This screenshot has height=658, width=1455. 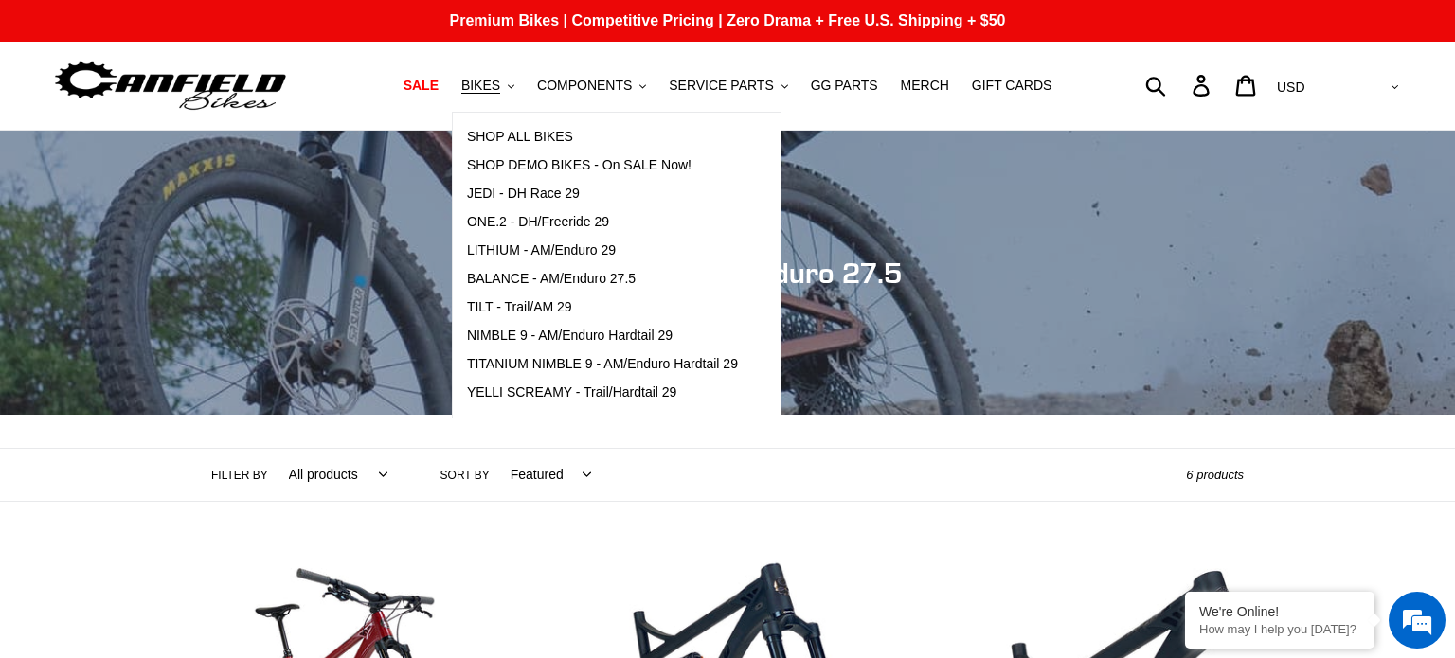 What do you see at coordinates (480, 85) in the screenshot?
I see `span: BIKES` at bounding box center [480, 85].